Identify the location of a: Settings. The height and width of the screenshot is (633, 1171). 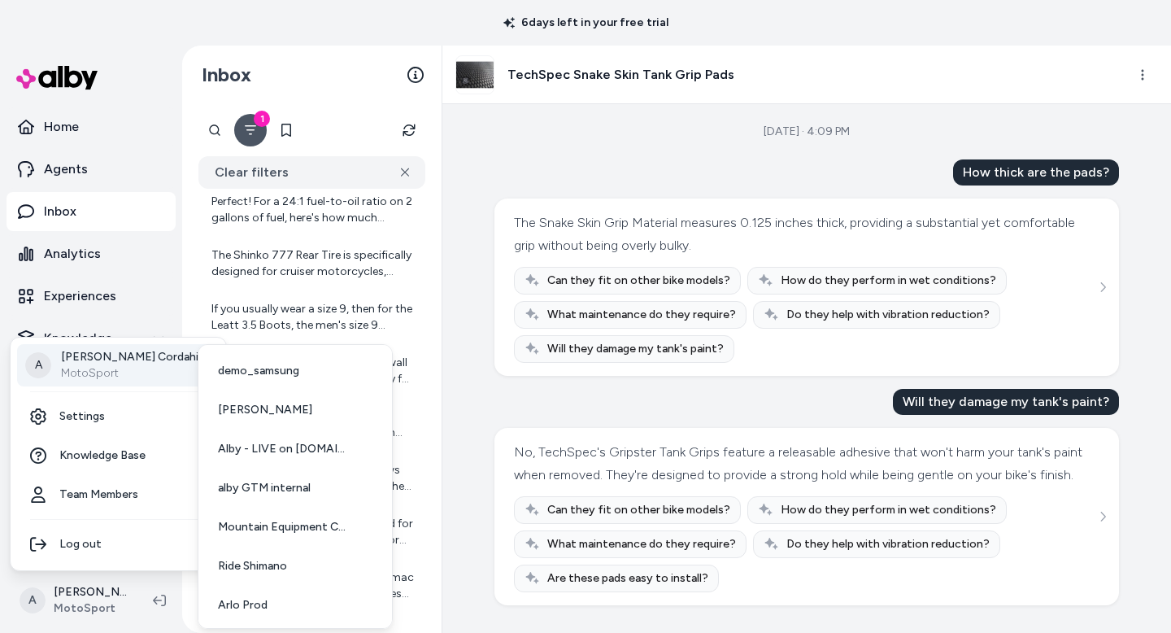
(118, 416).